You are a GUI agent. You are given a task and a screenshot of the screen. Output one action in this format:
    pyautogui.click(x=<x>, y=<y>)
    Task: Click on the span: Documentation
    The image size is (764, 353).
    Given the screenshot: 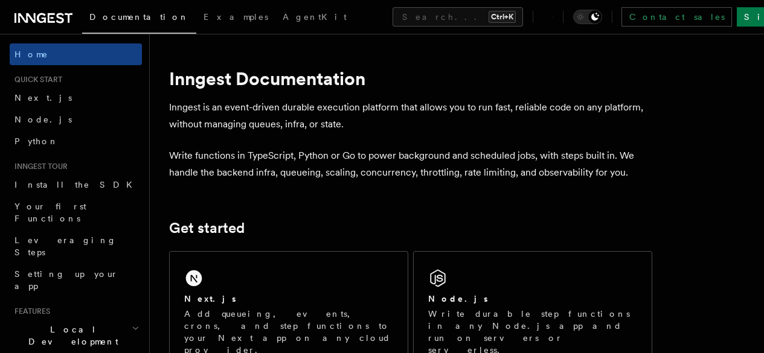 What is the action you would take?
    pyautogui.click(x=139, y=17)
    